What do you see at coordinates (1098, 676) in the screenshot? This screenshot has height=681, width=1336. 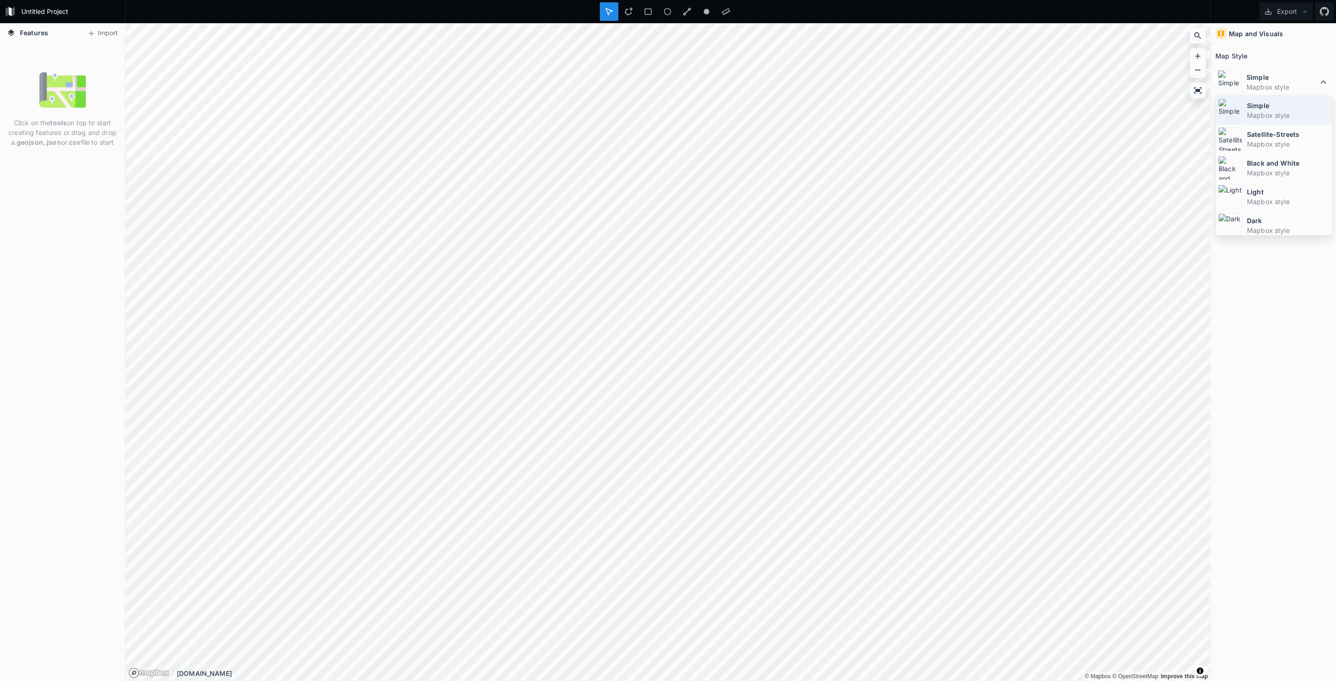 I see `a: Mapbox` at bounding box center [1098, 676].